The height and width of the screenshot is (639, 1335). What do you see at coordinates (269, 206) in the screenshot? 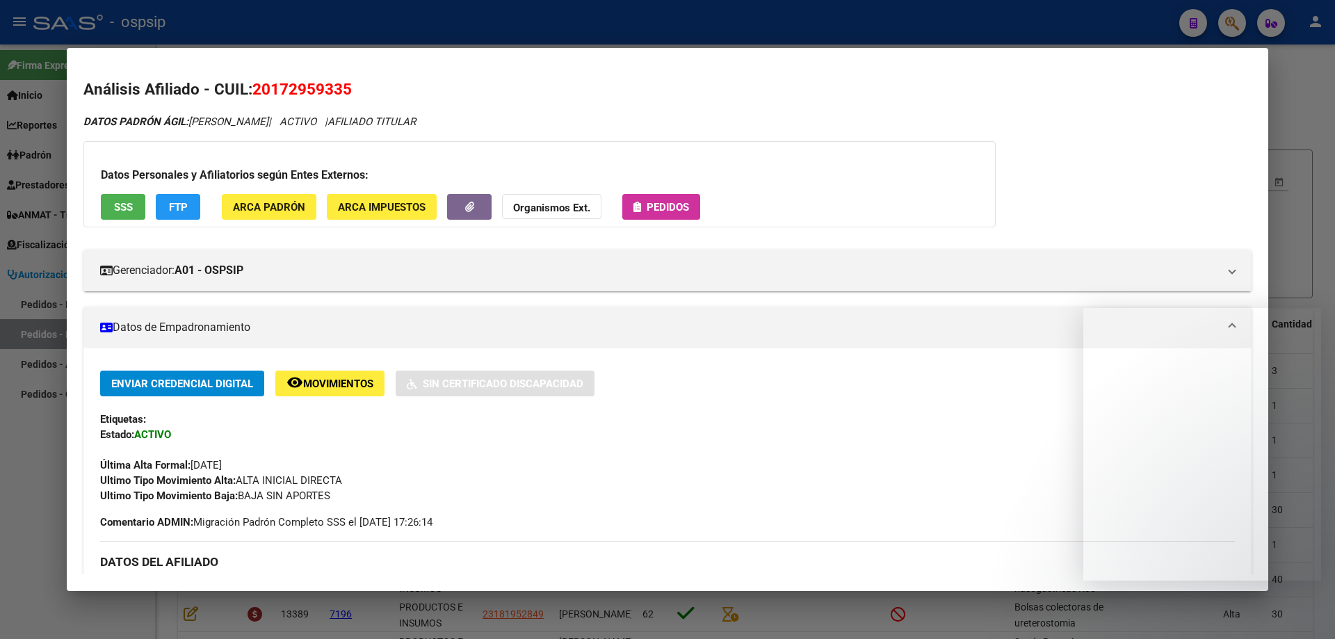
I see `button: ARCA Padrón` at bounding box center [269, 206].